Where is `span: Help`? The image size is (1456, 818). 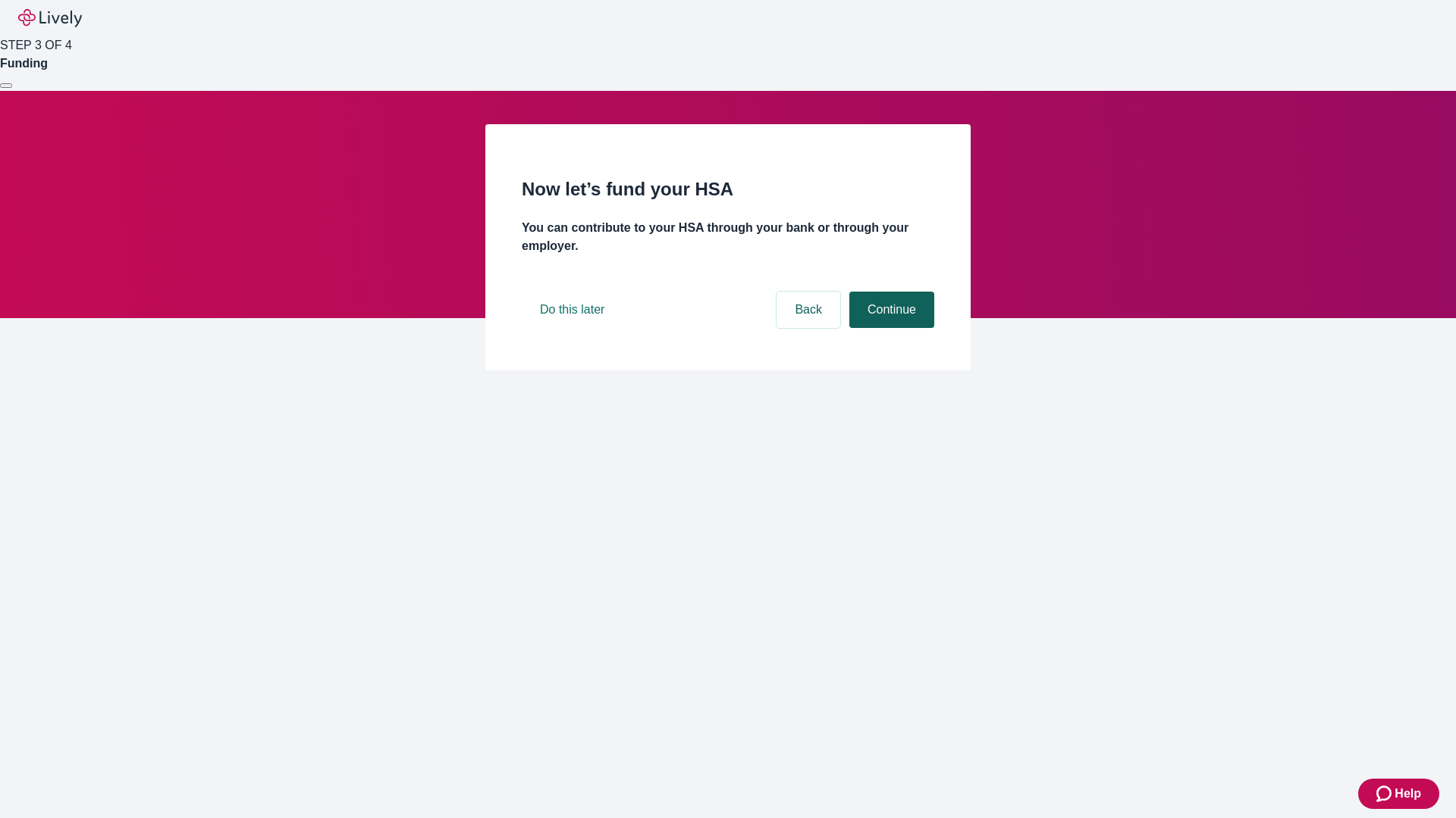
span: Help is located at coordinates (1407, 794).